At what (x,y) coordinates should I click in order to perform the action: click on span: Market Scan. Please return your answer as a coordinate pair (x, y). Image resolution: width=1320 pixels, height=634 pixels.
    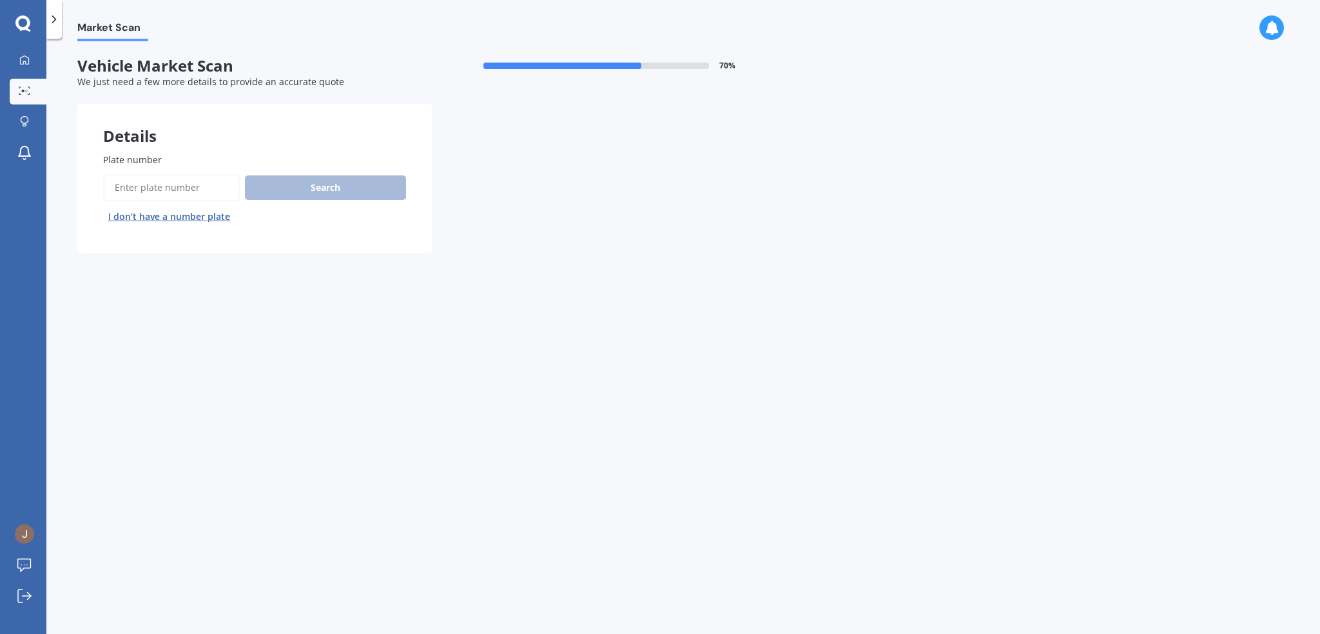
    Looking at the image, I should click on (113, 30).